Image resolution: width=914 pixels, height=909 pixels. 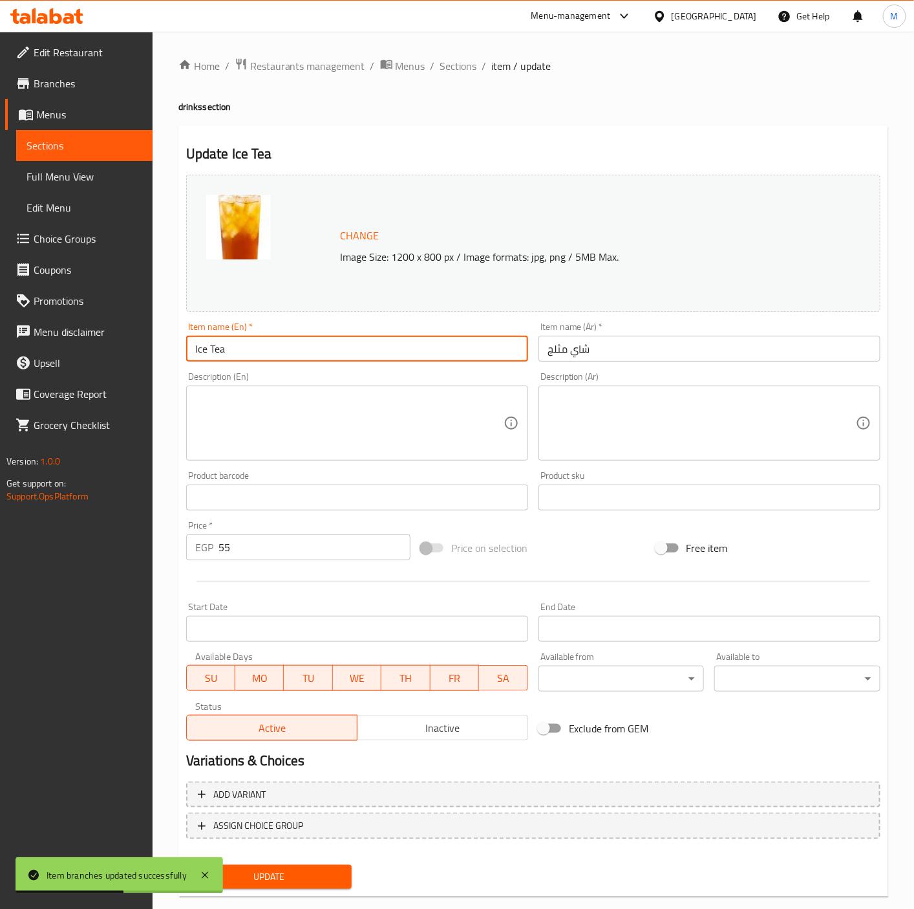 I want to click on span: 1.0.0, so click(x=50, y=461).